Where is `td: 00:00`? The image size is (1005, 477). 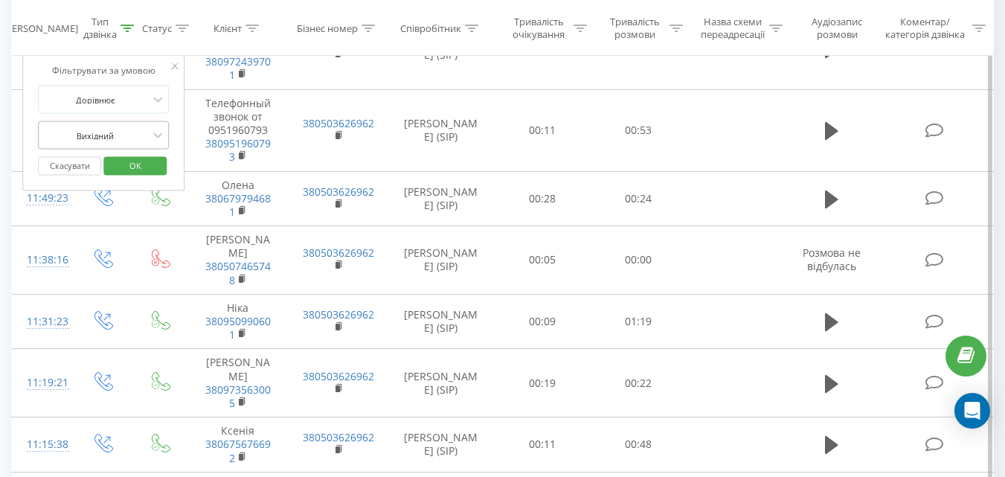
td: 00:00 is located at coordinates (638, 260).